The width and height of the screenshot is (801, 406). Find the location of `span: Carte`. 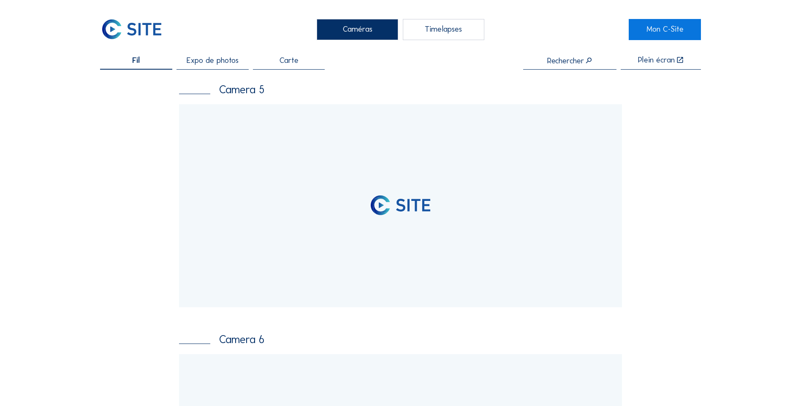

span: Carte is located at coordinates (289, 60).